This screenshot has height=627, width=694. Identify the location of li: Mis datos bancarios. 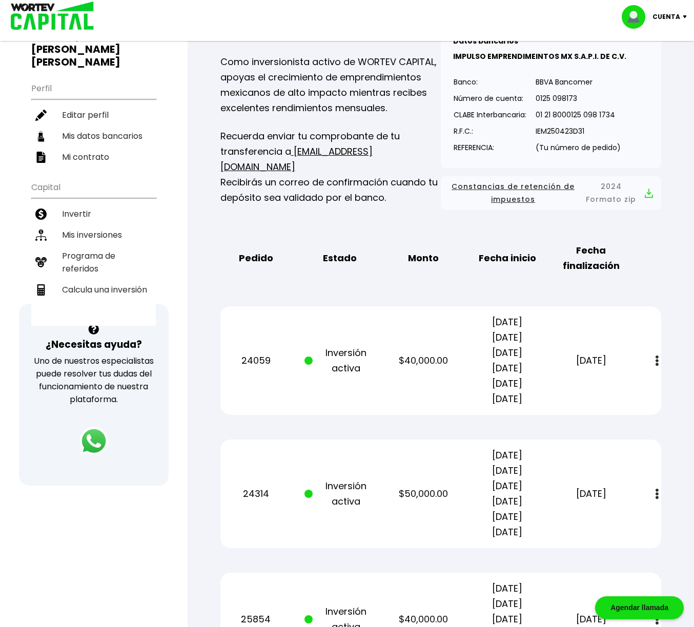
(93, 136).